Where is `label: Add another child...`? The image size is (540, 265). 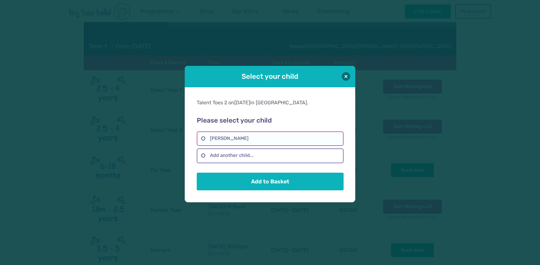 label: Add another child... is located at coordinates (270, 156).